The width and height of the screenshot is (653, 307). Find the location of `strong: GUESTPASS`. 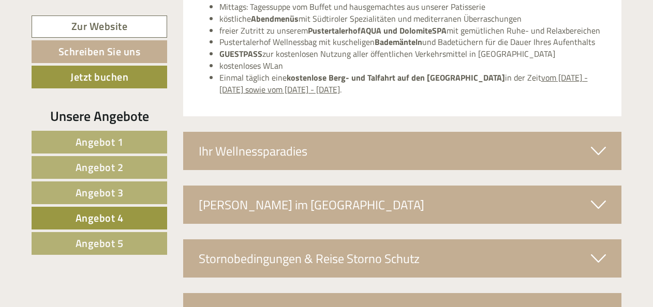

strong: GUESTPASS is located at coordinates (241, 54).